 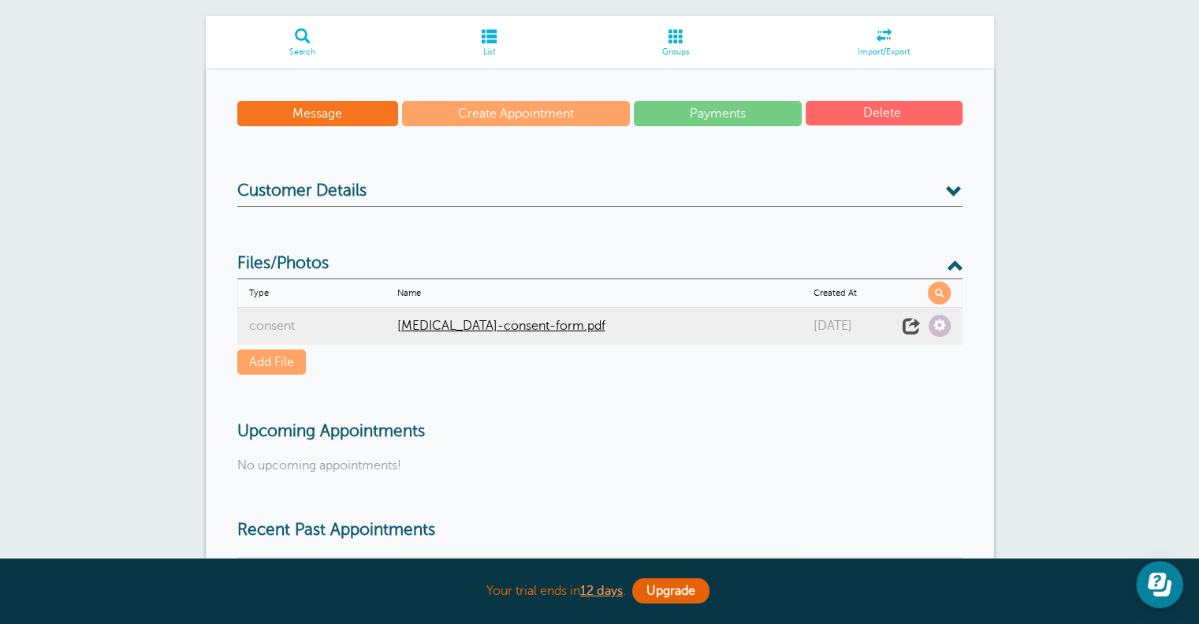 What do you see at coordinates (602, 591) in the screenshot?
I see `a: 12 days` at bounding box center [602, 591].